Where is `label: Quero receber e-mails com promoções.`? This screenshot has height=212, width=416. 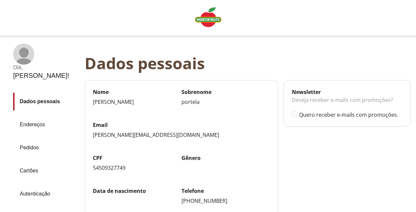
label: Quero receber e-mails com promoções. is located at coordinates (351, 115).